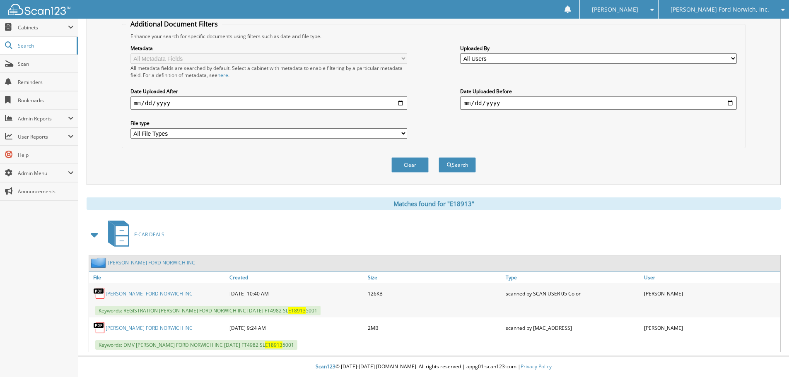 Image resolution: width=789 pixels, height=377 pixels. Describe the element at coordinates (326, 367) in the screenshot. I see `span: Scan123` at that location.